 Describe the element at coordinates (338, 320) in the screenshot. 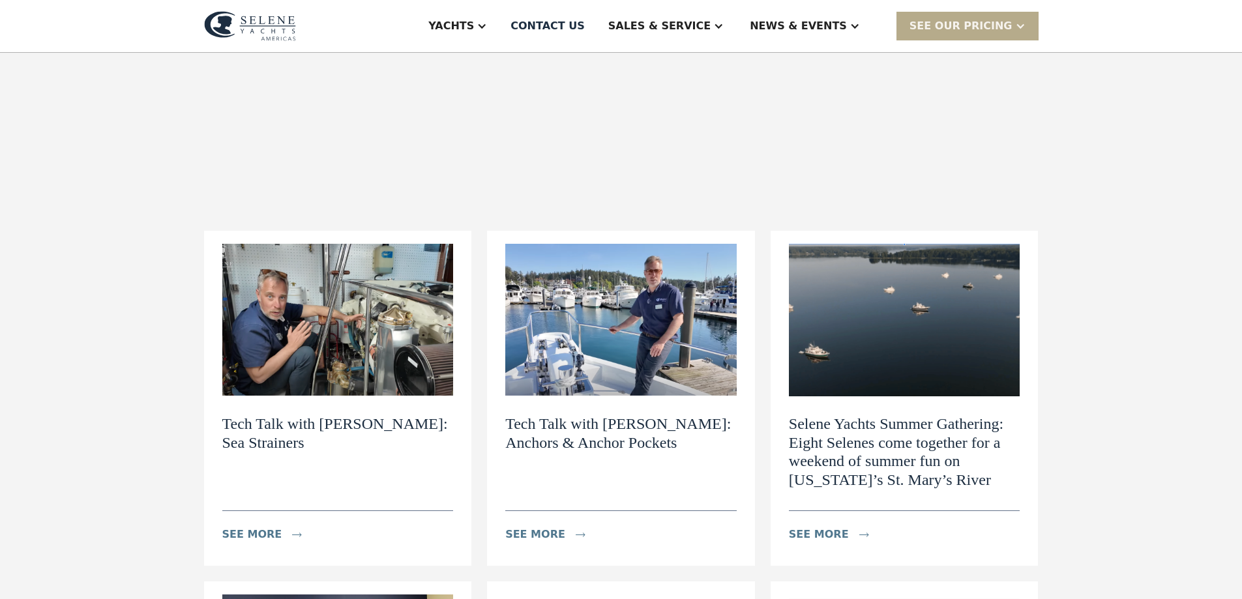

I see `img: Tech Talk with Dylan: Sea Strainers` at that location.